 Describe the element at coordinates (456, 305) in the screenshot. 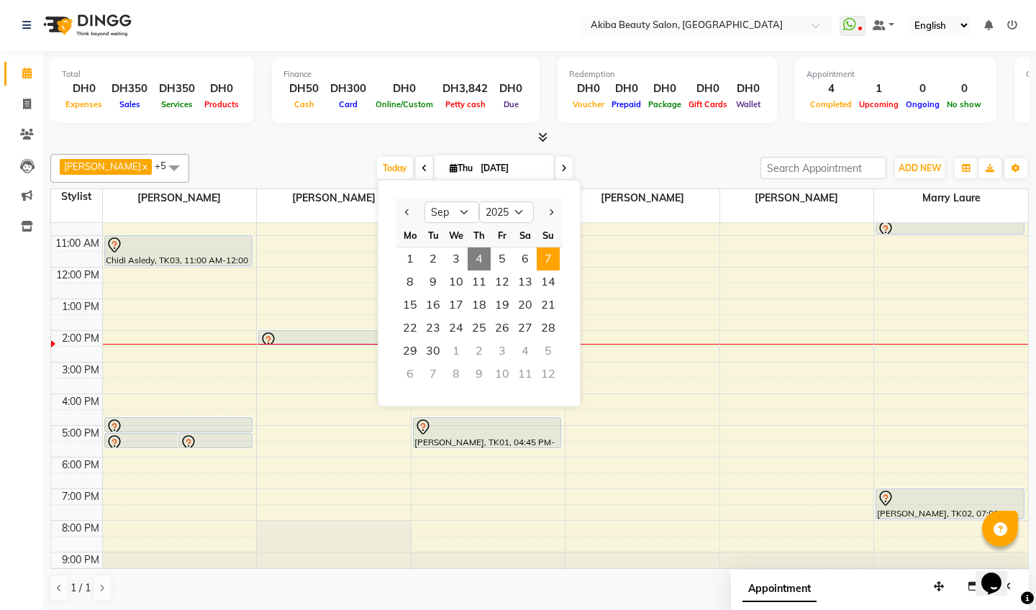

I see `div: Wednesday, September 17, 2025` at that location.